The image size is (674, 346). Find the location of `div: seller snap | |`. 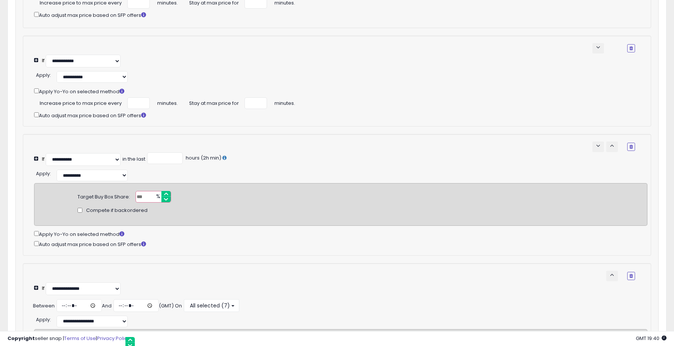

div: seller snap | | is located at coordinates (69, 338).